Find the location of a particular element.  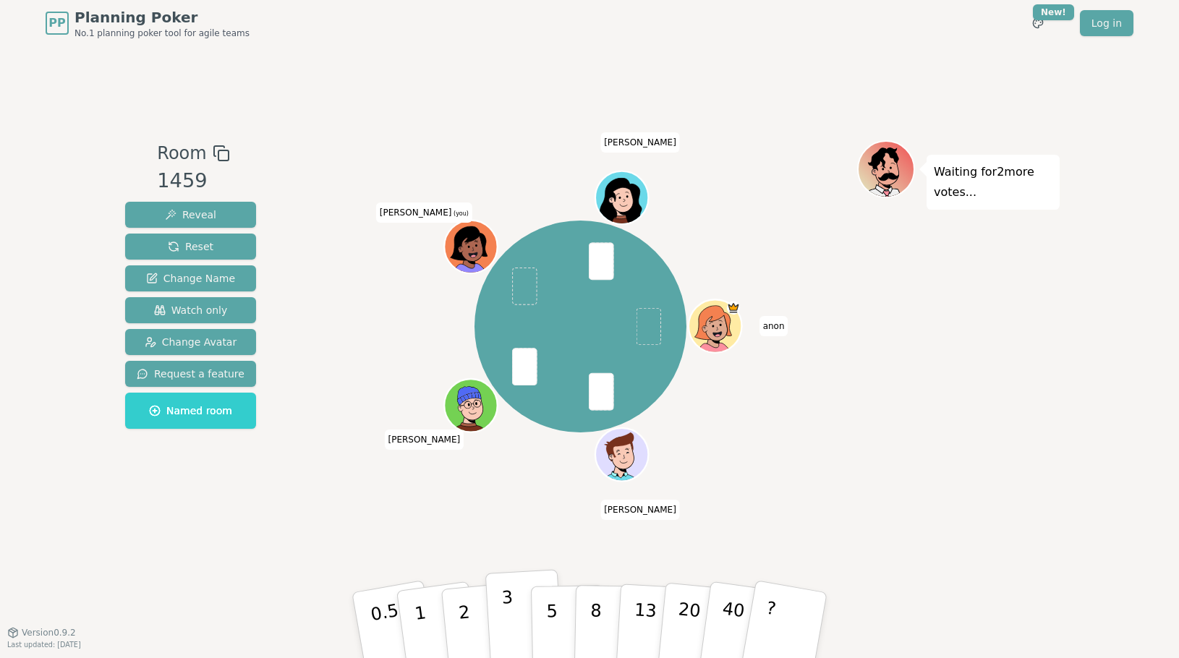

button: Request a feature is located at coordinates (190, 374).